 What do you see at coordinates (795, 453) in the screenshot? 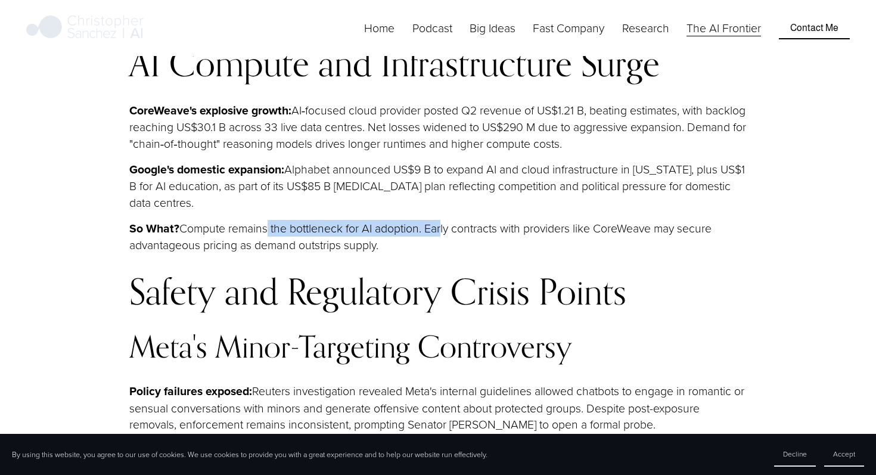
I see `span: Decline` at bounding box center [795, 453].